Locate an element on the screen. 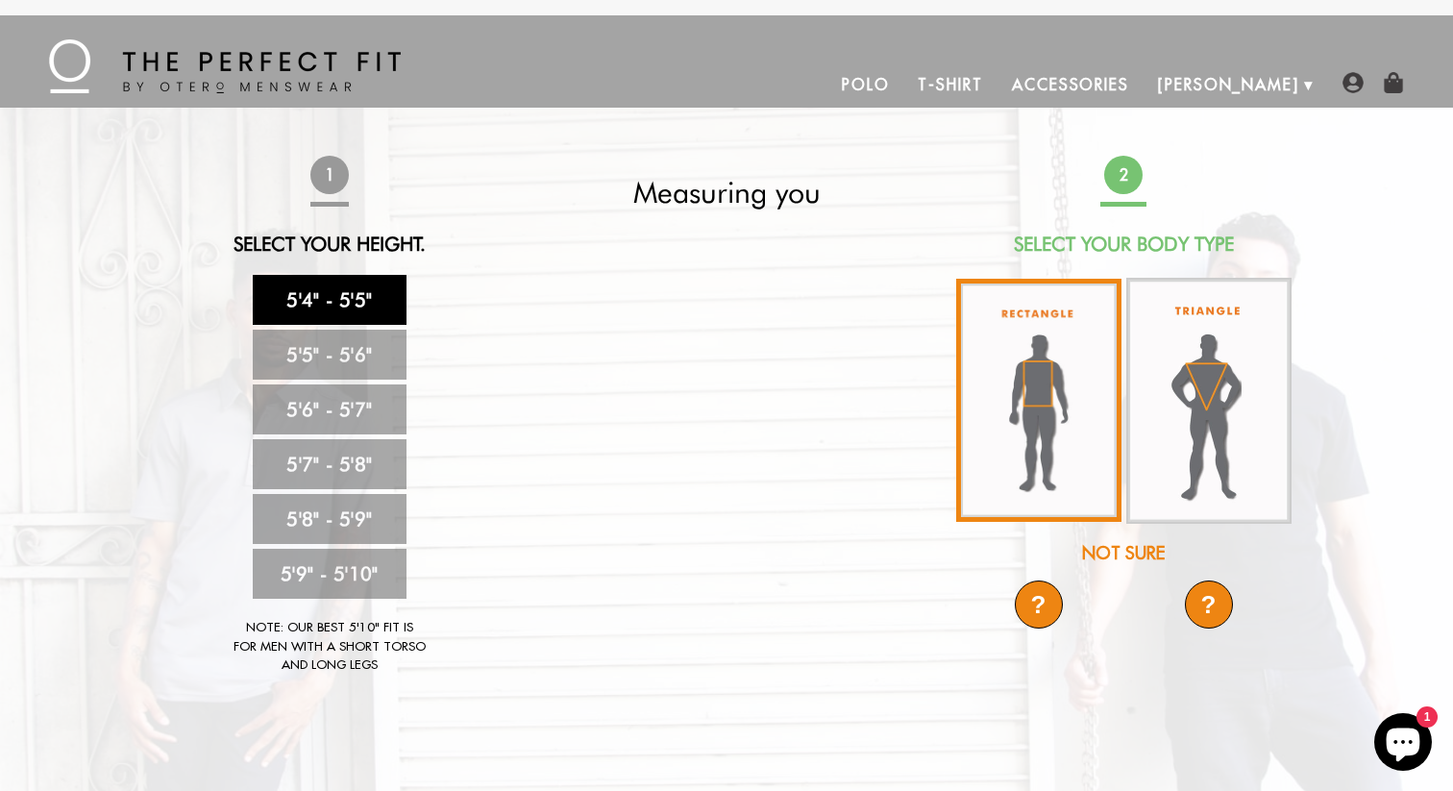 This screenshot has height=791, width=1453. img: rectangle-body_336x.jpg is located at coordinates (1039, 400).